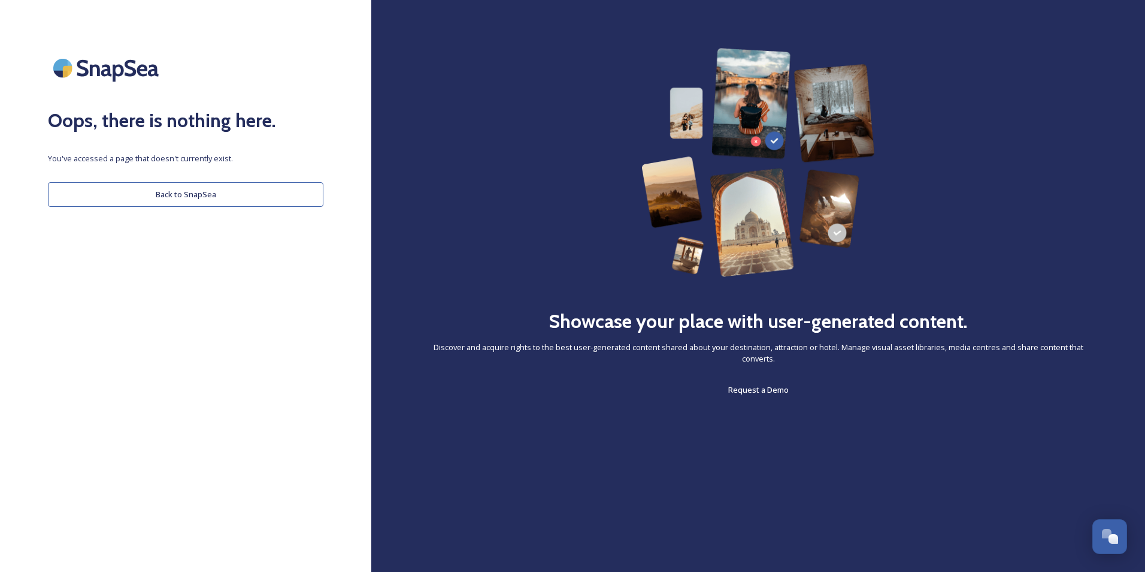  I want to click on button: Open Chat, so click(1110, 536).